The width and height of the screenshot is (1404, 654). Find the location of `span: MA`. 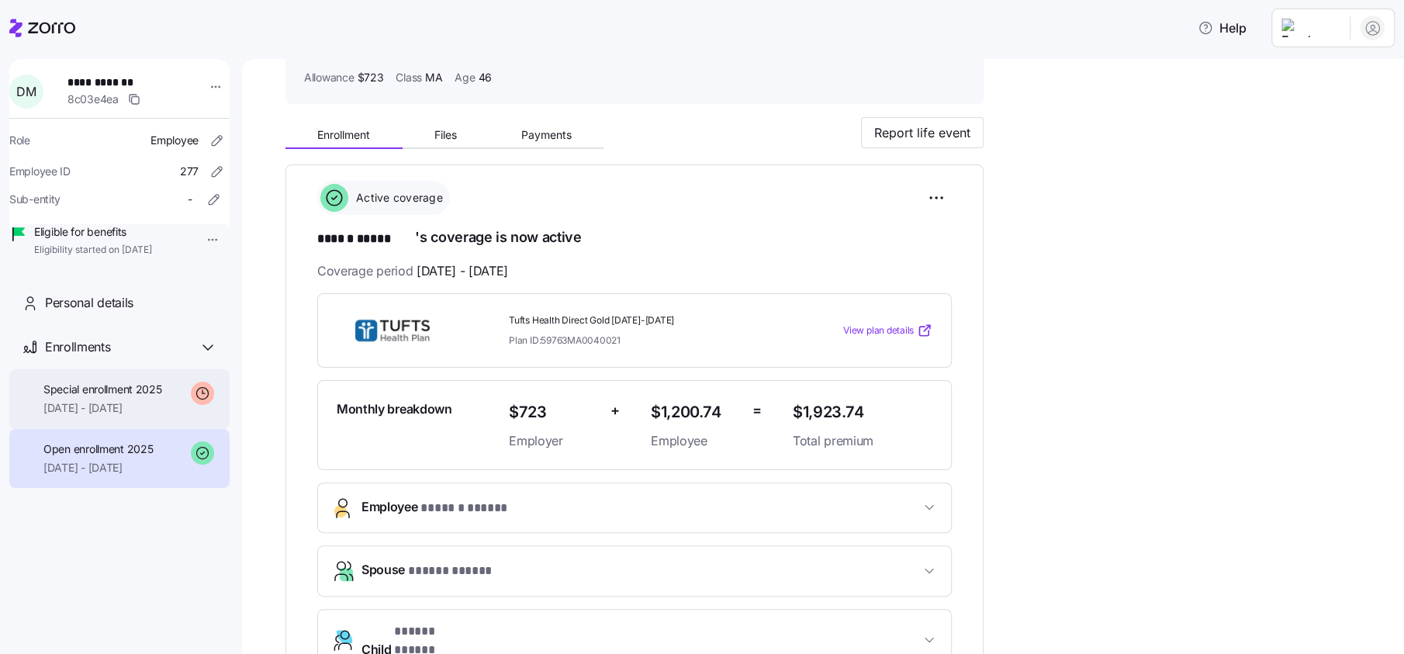

span: MA is located at coordinates (434, 78).